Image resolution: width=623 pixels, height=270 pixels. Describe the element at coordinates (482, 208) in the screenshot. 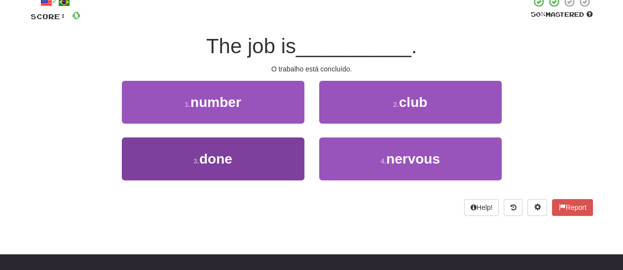

I see `button: Help!` at that location.